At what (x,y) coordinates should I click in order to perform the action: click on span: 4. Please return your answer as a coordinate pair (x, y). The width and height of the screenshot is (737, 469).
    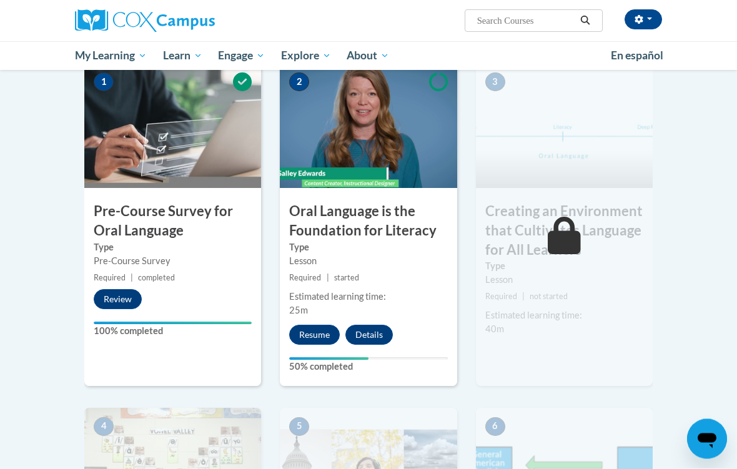
    Looking at the image, I should click on (104, 427).